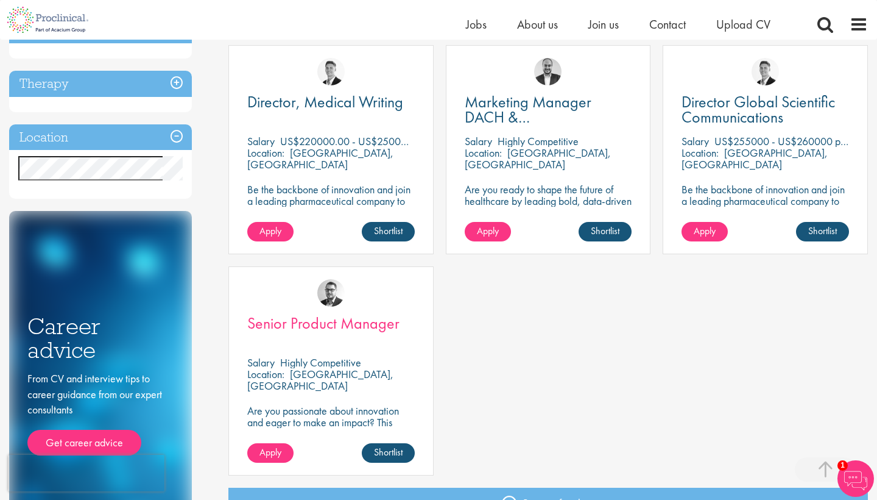  What do you see at coordinates (325, 102) in the screenshot?
I see `span: Director, Medical Writing` at bounding box center [325, 102].